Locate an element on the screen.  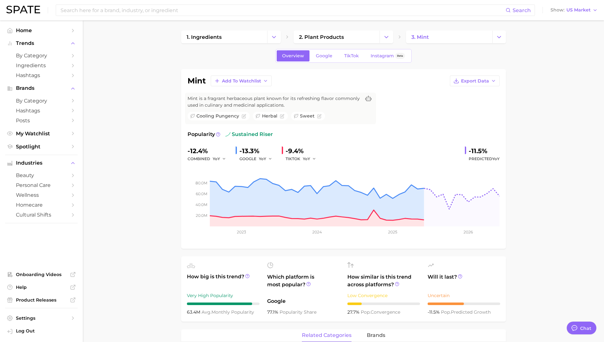
span: Trends is located at coordinates (41, 43).